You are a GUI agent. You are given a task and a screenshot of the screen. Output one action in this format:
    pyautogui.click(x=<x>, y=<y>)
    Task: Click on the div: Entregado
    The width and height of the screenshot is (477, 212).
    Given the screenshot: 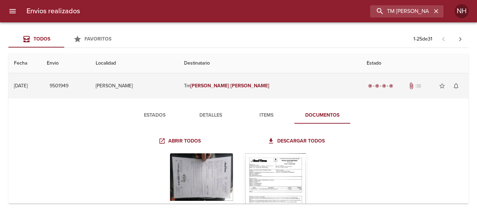 What is the action you would take?
    pyautogui.click(x=381, y=86)
    